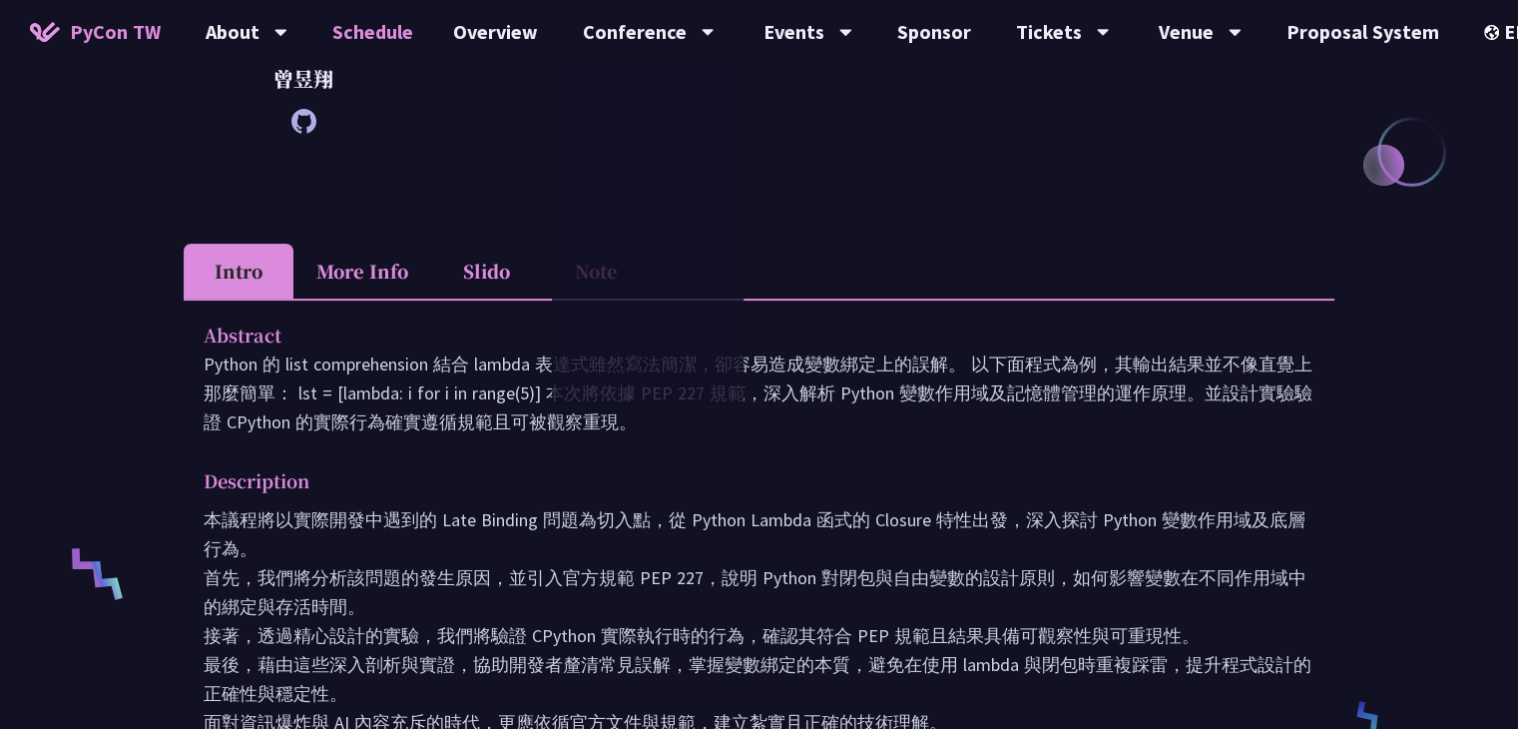 Image resolution: width=1518 pixels, height=729 pixels. Describe the element at coordinates (759, 392) in the screenshot. I see `p: Python 的 list comprehension 結合 lambda 表達式雖然寫法簡潔，卻容易造成變數綁定上的誤解。 以下面程式為例，其輸出結果並不像直覺上那麼簡單： lst = [la...` at that location.